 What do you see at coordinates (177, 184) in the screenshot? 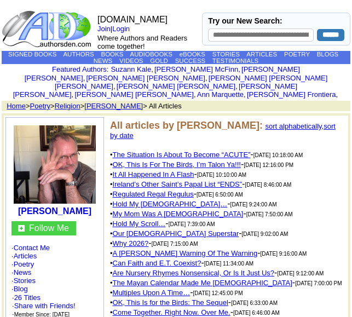
I see `a: Ireland’s Other Saint’s Papal List “ENDS”` at bounding box center [177, 184].